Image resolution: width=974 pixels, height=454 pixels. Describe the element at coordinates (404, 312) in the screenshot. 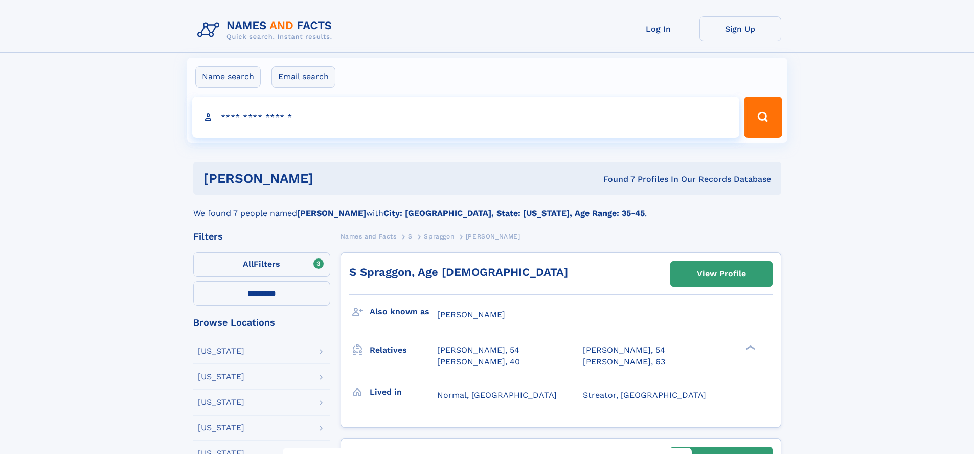

I see `h3: Also known as` at that location.